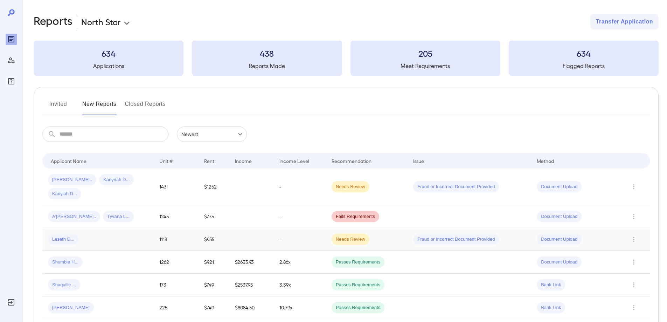 The image size is (667, 322). I want to click on span: Leseth D..., so click(63, 239).